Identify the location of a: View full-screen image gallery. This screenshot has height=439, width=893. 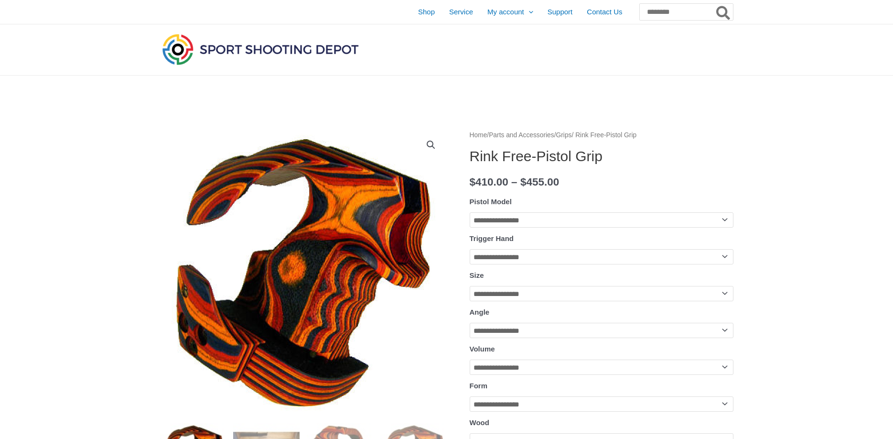
(431, 145).